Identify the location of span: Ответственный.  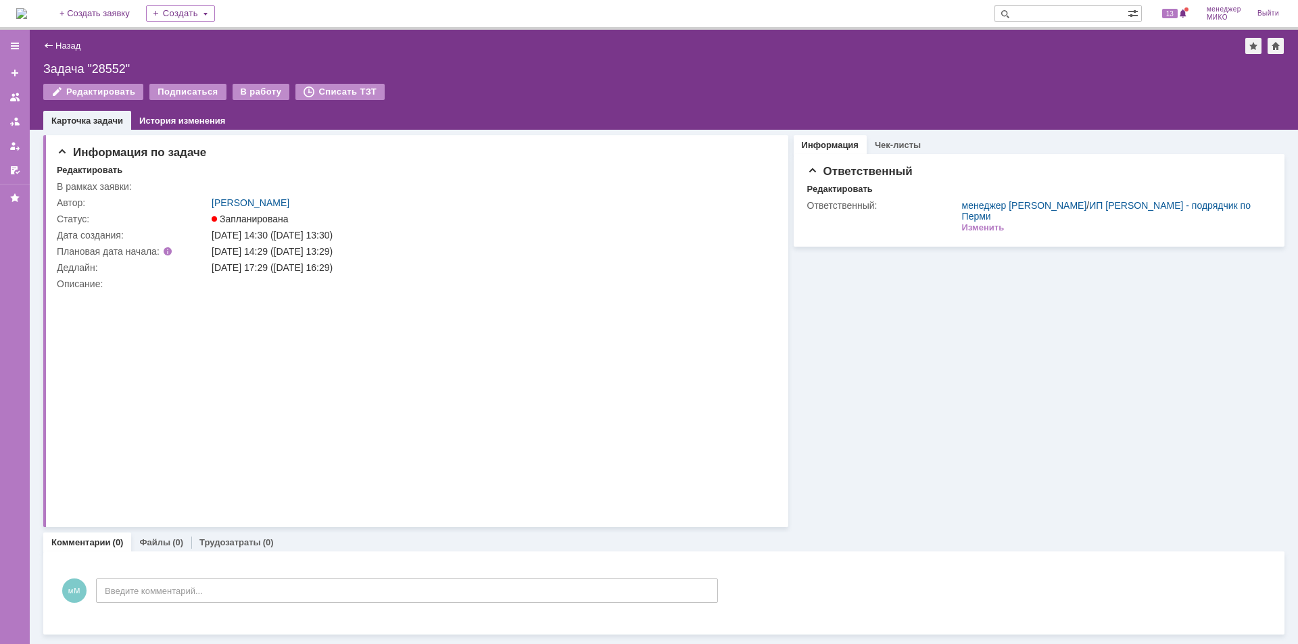
(860, 171).